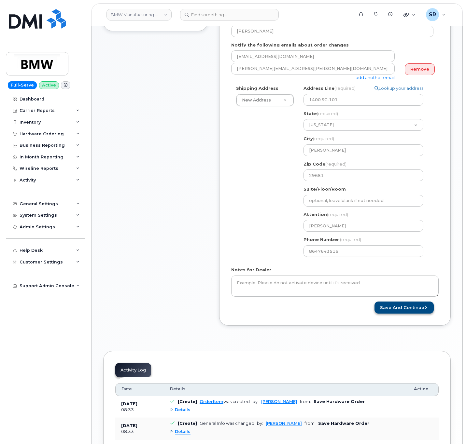 This screenshot has height=444, width=466. Describe the element at coordinates (227, 424) in the screenshot. I see `div: General Info was changed` at that location.